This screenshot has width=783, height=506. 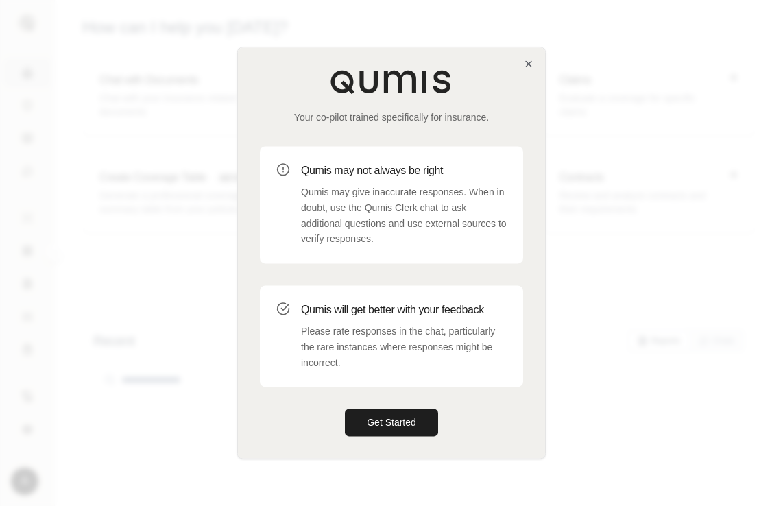 I want to click on h3: Qumis may not always be right, so click(x=404, y=171).